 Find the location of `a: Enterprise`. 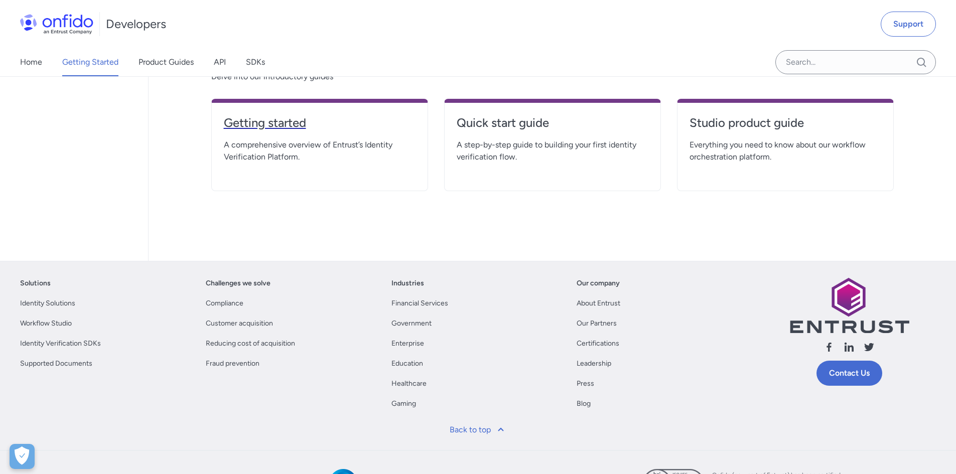

a: Enterprise is located at coordinates (407, 344).